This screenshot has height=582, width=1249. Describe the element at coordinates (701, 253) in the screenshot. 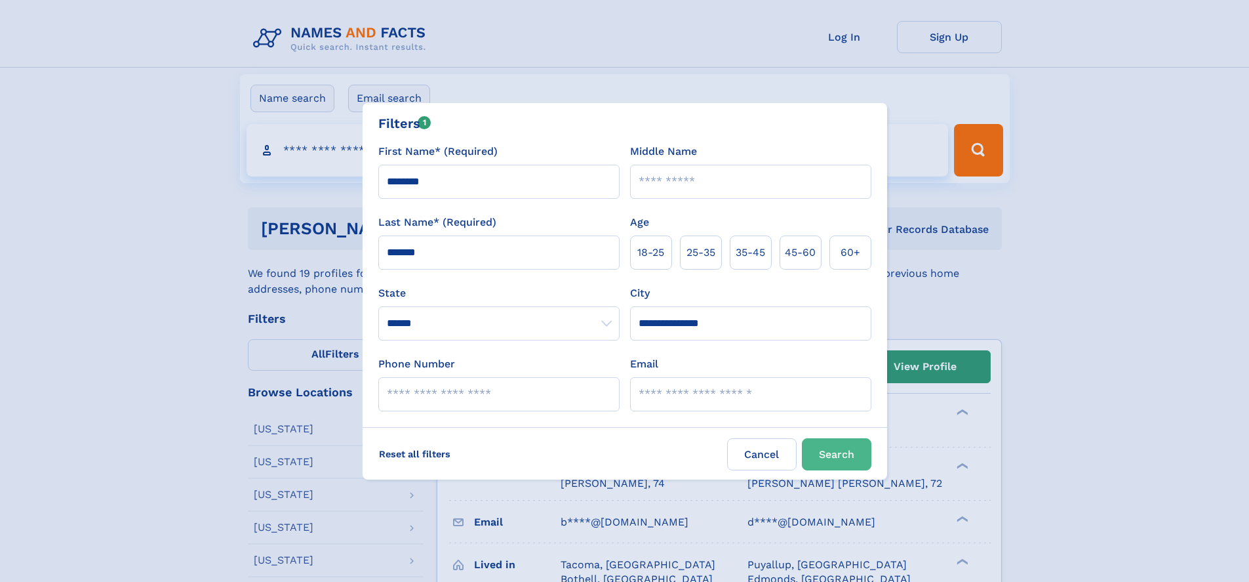

I see `span: 25‑35` at that location.